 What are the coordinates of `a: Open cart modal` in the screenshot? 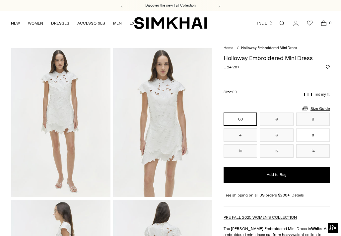 It's located at (324, 23).